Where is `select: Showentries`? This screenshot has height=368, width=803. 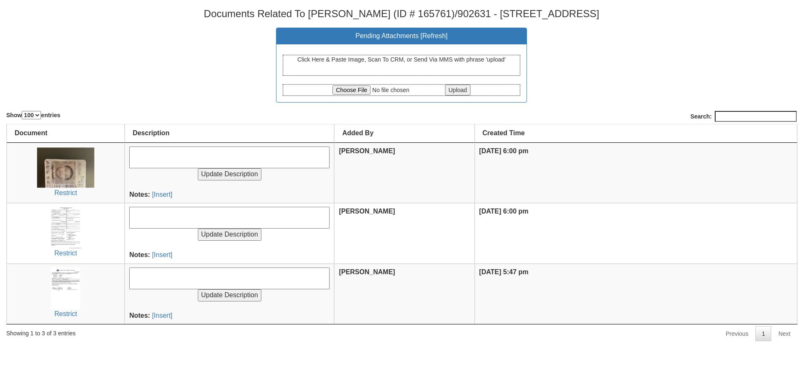
select: Showentries is located at coordinates (31, 115).